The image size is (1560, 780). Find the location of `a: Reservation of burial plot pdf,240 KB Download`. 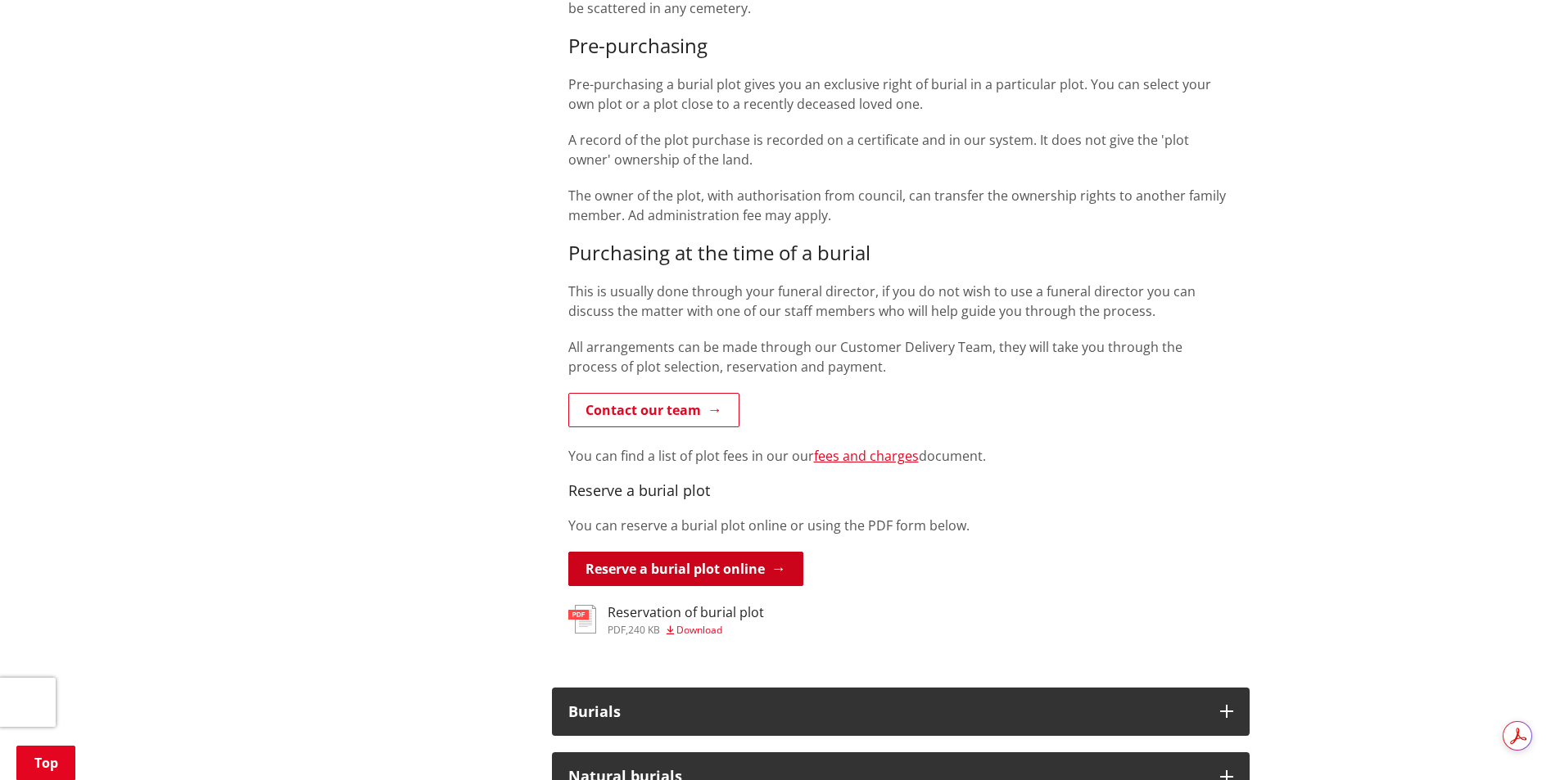

a: Reservation of burial plot pdf,240 KB Download is located at coordinates (666, 620).